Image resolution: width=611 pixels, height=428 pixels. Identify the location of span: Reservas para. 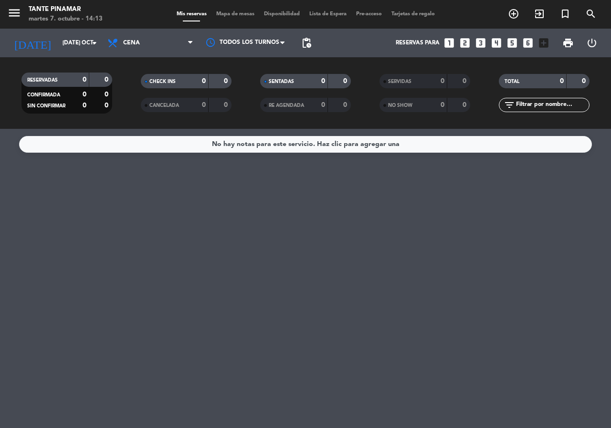
(417, 43).